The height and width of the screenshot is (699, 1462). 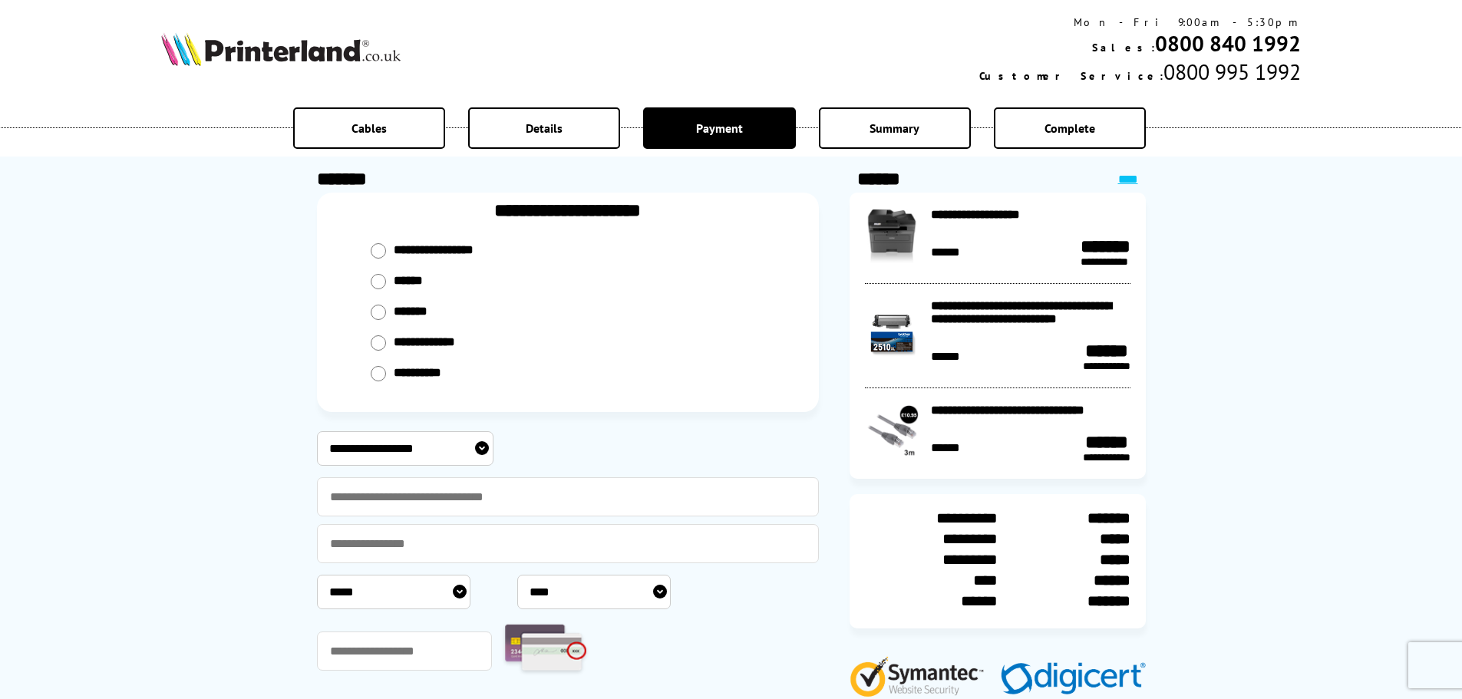 I want to click on div: Mon - Fri 9:00am - 5:30pm, so click(x=1140, y=22).